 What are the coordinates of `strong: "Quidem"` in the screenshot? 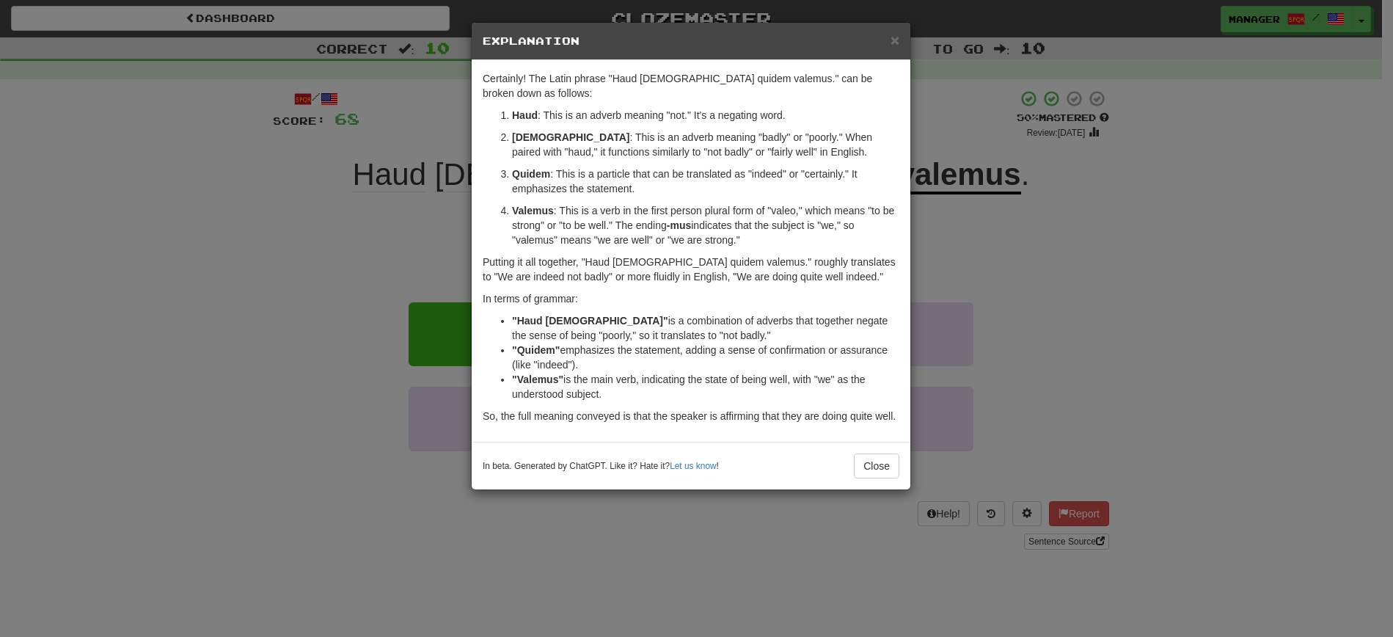 It's located at (535, 350).